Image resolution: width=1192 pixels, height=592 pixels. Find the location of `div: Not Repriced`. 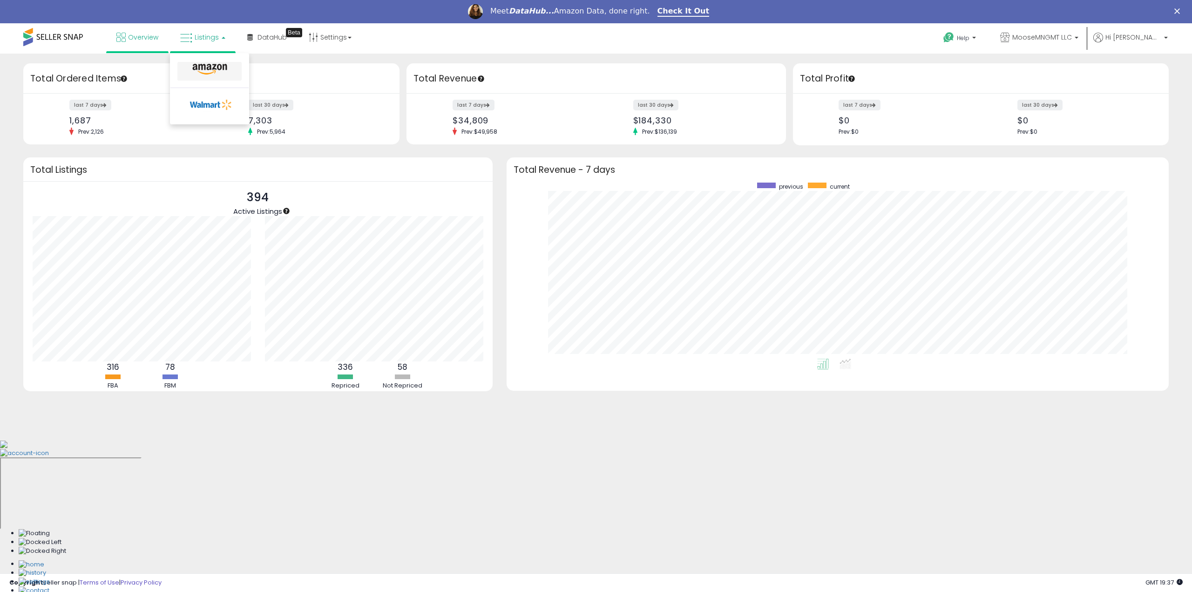

div: Not Repriced is located at coordinates (403, 385).